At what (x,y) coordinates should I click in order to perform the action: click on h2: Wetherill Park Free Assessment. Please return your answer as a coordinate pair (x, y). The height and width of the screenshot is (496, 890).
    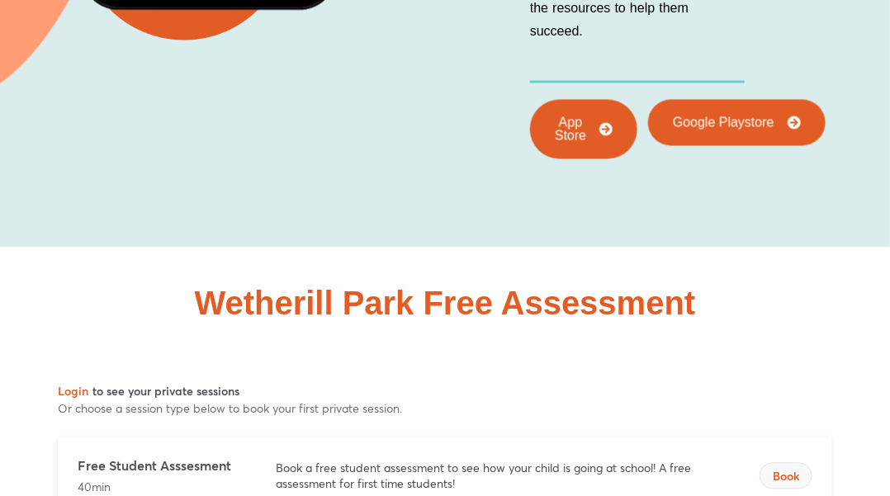
    Looking at the image, I should click on (445, 304).